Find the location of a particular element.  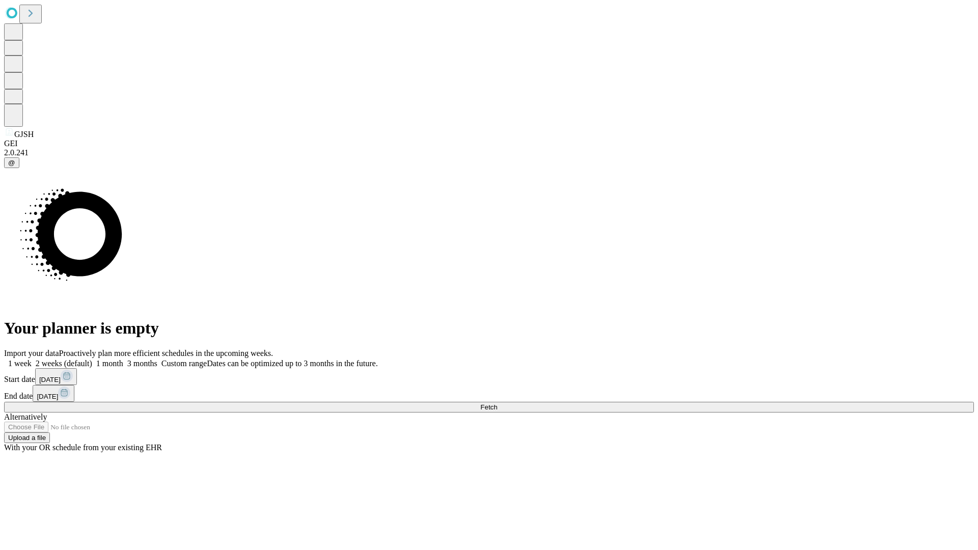

div: End date is located at coordinates (489, 393).